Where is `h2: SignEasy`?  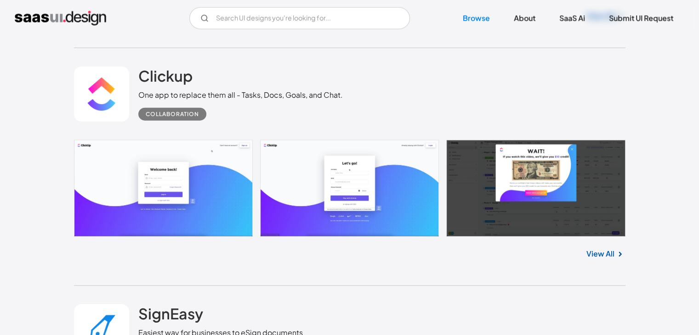
h2: SignEasy is located at coordinates (170, 314).